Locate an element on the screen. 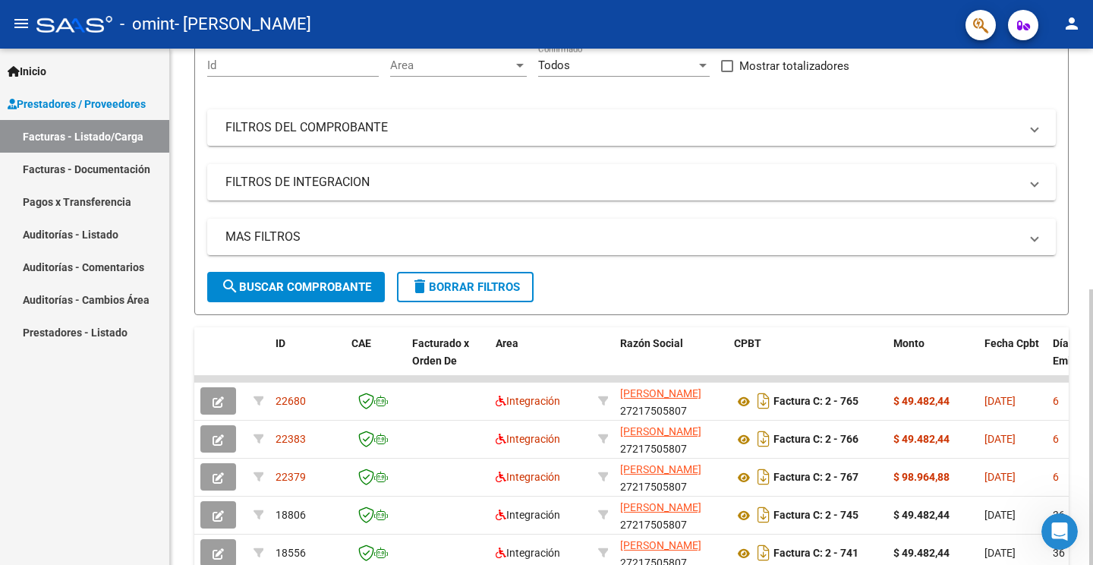 This screenshot has width=1093, height=565. mat-expansion-panel-header: FILTROS DEL COMPROBANTE is located at coordinates (631, 128).